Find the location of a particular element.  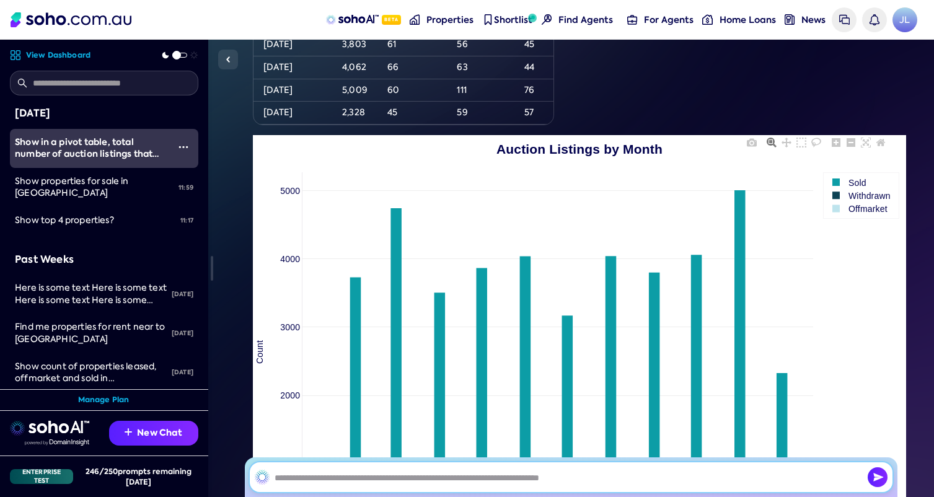

a: Notifications is located at coordinates (874, 20).